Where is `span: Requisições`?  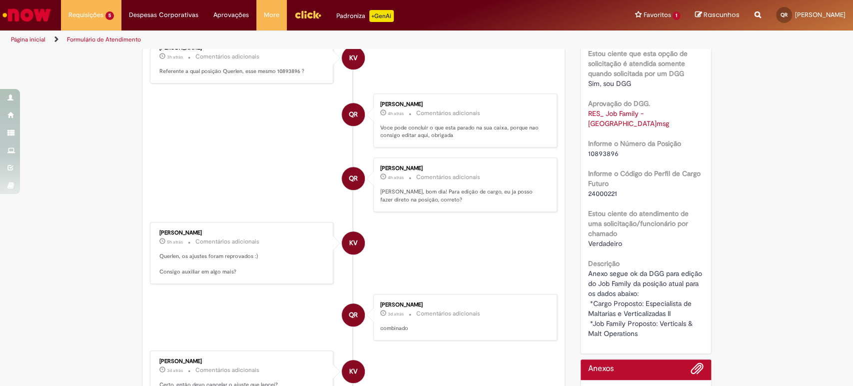
span: Requisições is located at coordinates (86, 15).